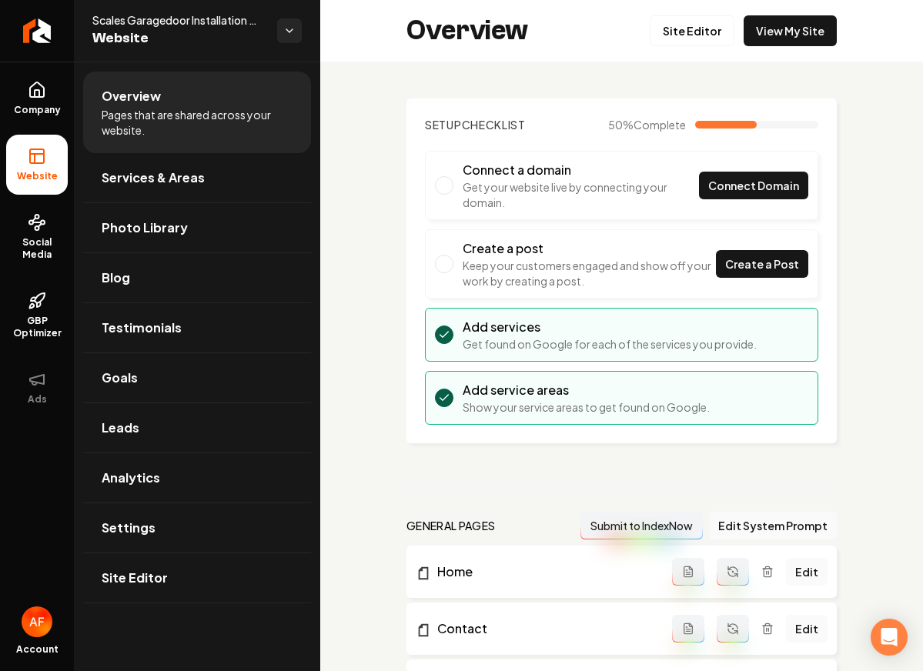  What do you see at coordinates (142, 328) in the screenshot?
I see `span: Testimonials` at bounding box center [142, 328].